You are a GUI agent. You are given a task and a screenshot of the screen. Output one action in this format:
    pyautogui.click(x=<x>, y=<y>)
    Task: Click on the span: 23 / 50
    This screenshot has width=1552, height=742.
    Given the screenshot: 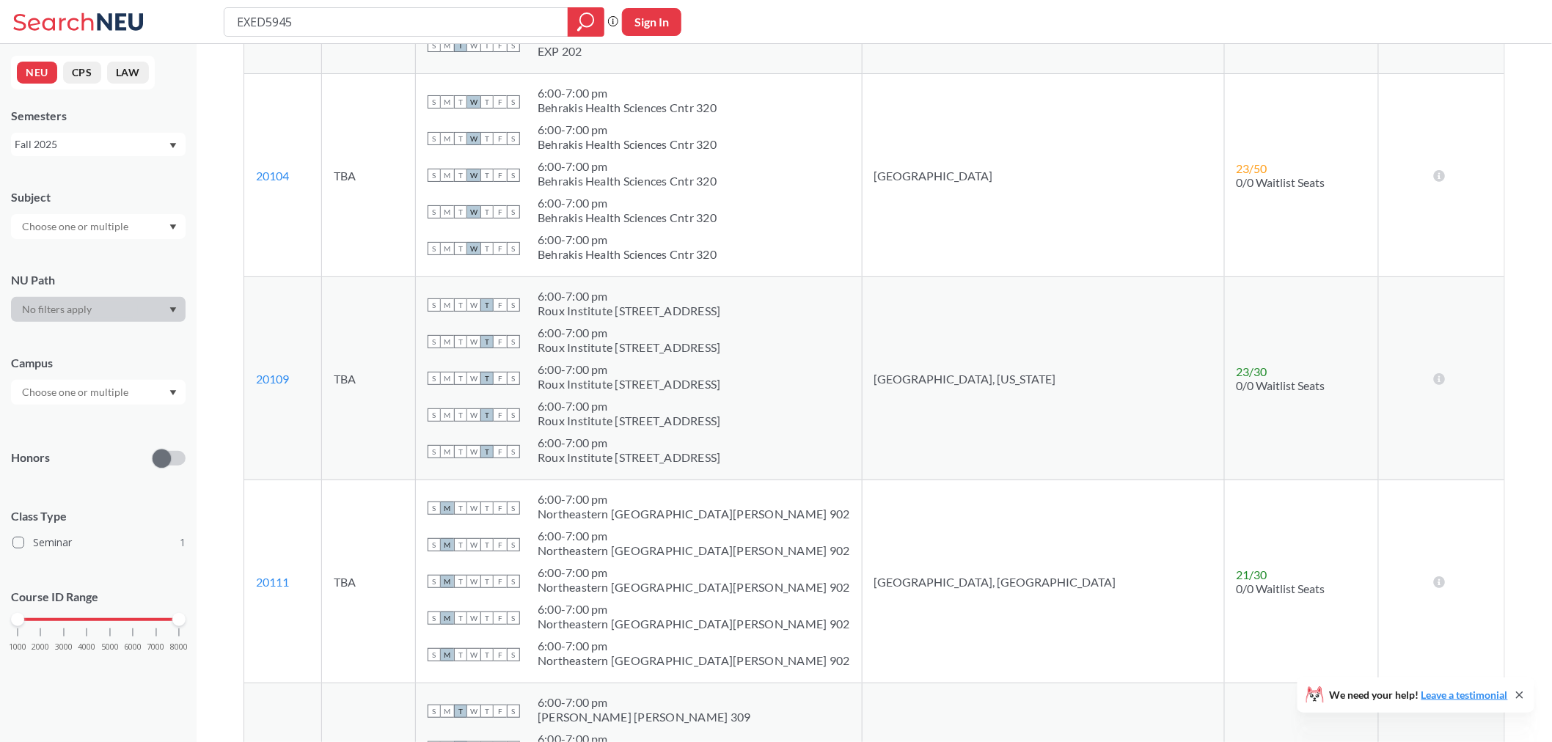 What is the action you would take?
    pyautogui.click(x=1252, y=168)
    